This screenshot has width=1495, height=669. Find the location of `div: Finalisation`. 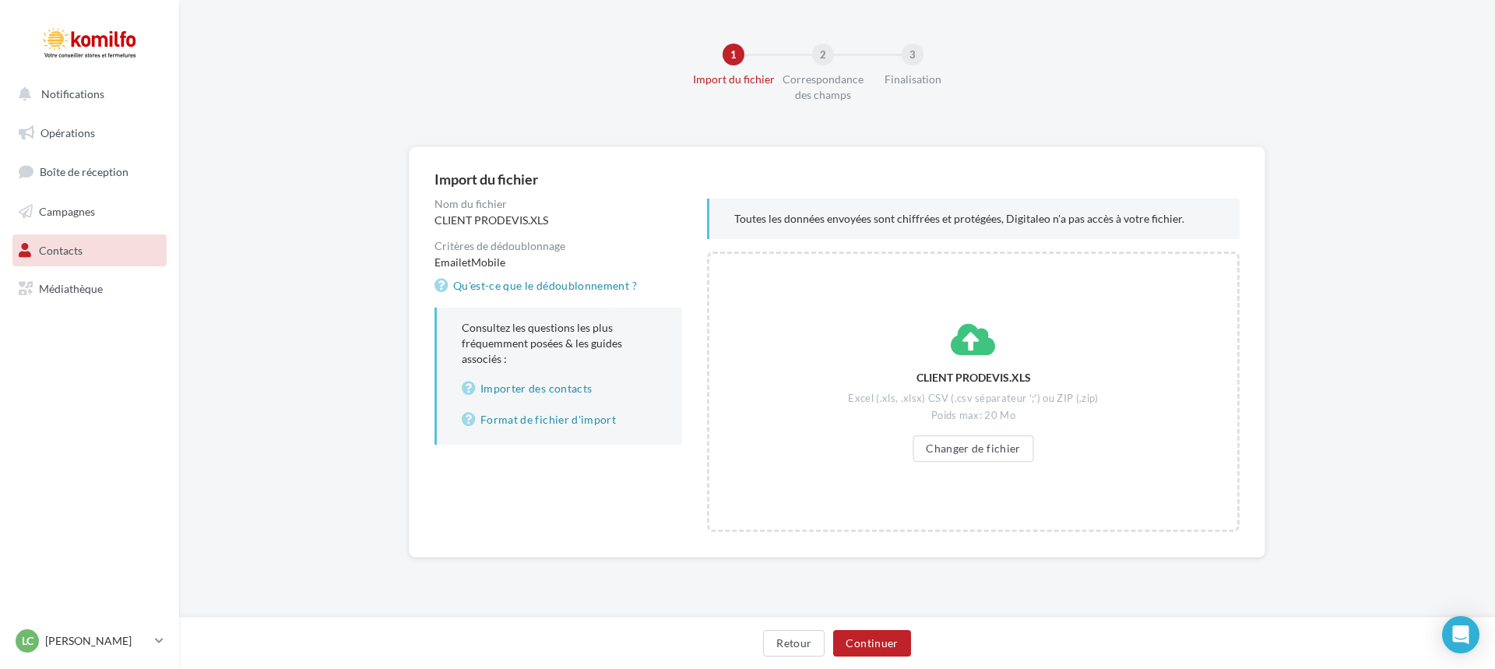

div: Finalisation is located at coordinates (913, 79).